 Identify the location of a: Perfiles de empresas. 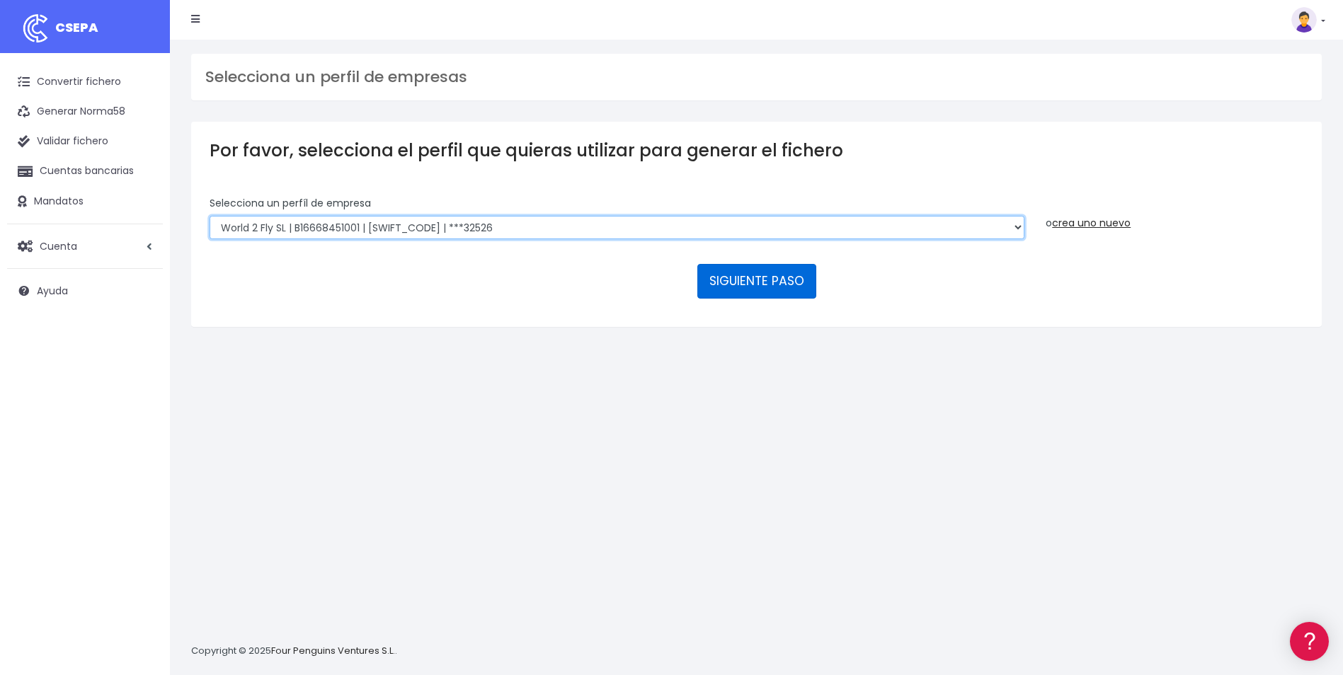
(142, 256).